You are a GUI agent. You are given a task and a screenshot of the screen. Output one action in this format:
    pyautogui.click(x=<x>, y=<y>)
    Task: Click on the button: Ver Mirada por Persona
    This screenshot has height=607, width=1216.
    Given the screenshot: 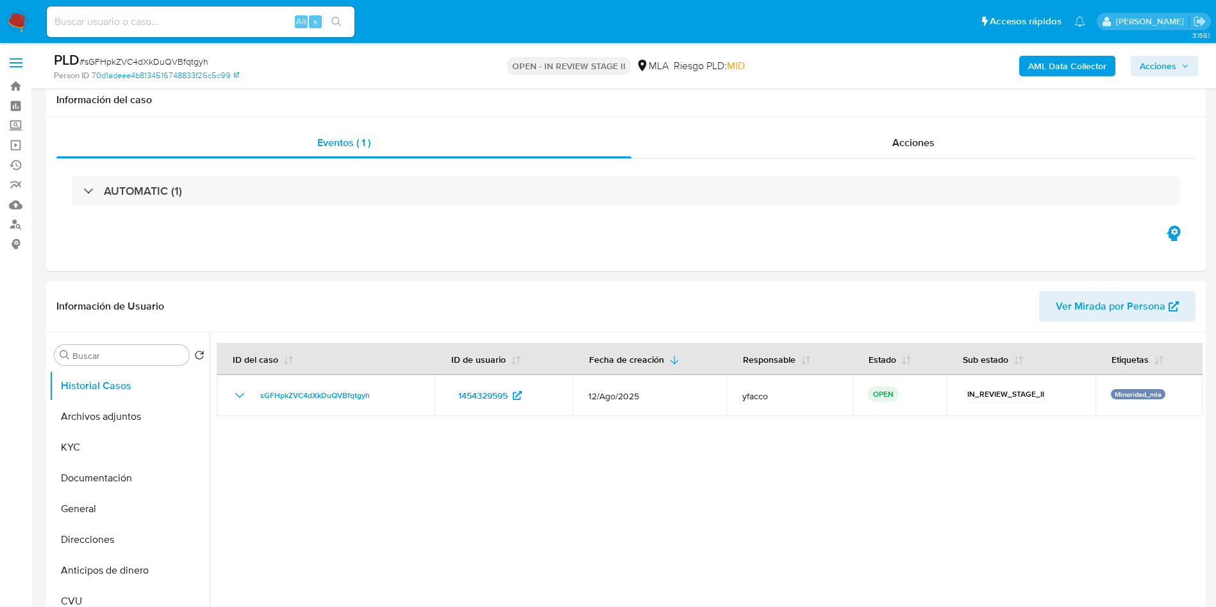 What is the action you would take?
    pyautogui.click(x=1117, y=306)
    